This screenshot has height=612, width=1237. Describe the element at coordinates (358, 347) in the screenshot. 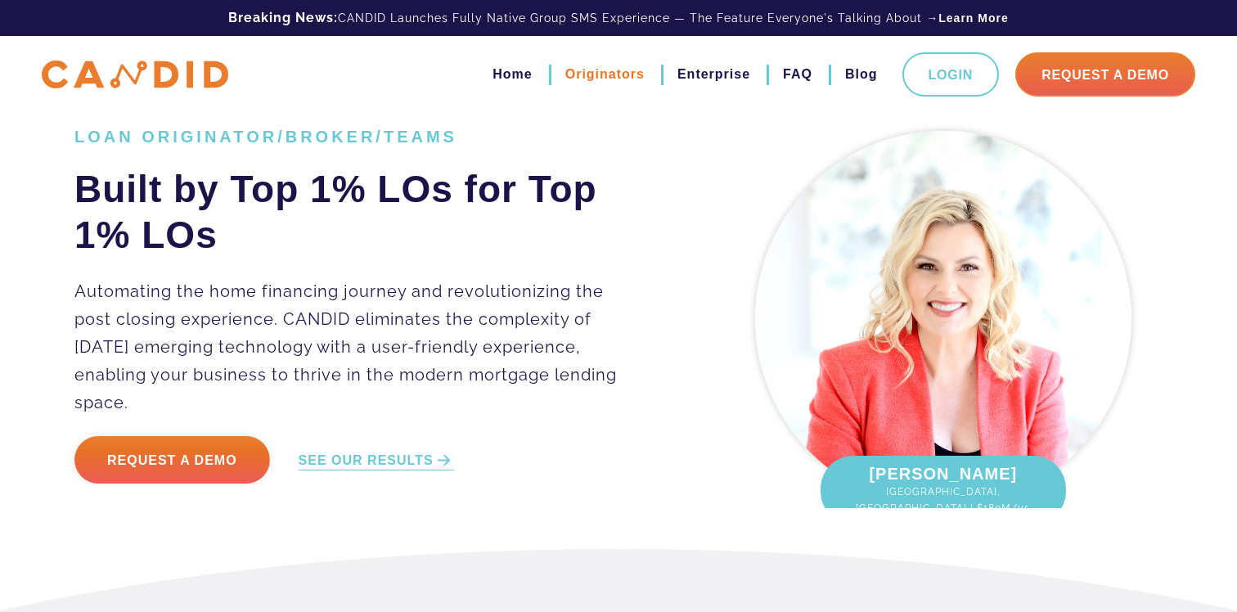

I see `p: Automating the home financing journey and revolutionizing the post closing experience. CANDID eli...` at that location.